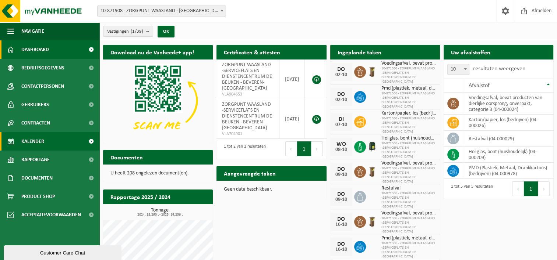 The width and height of the screenshot is (557, 260). Describe the element at coordinates (33, 142) in the screenshot. I see `span: Kalender` at that location.